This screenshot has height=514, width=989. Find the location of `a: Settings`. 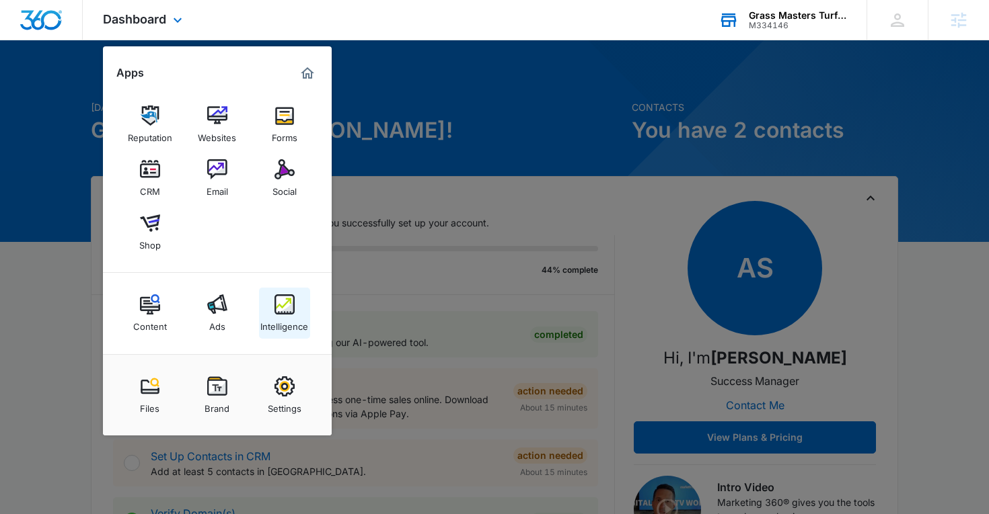

a: Settings is located at coordinates (284, 395).